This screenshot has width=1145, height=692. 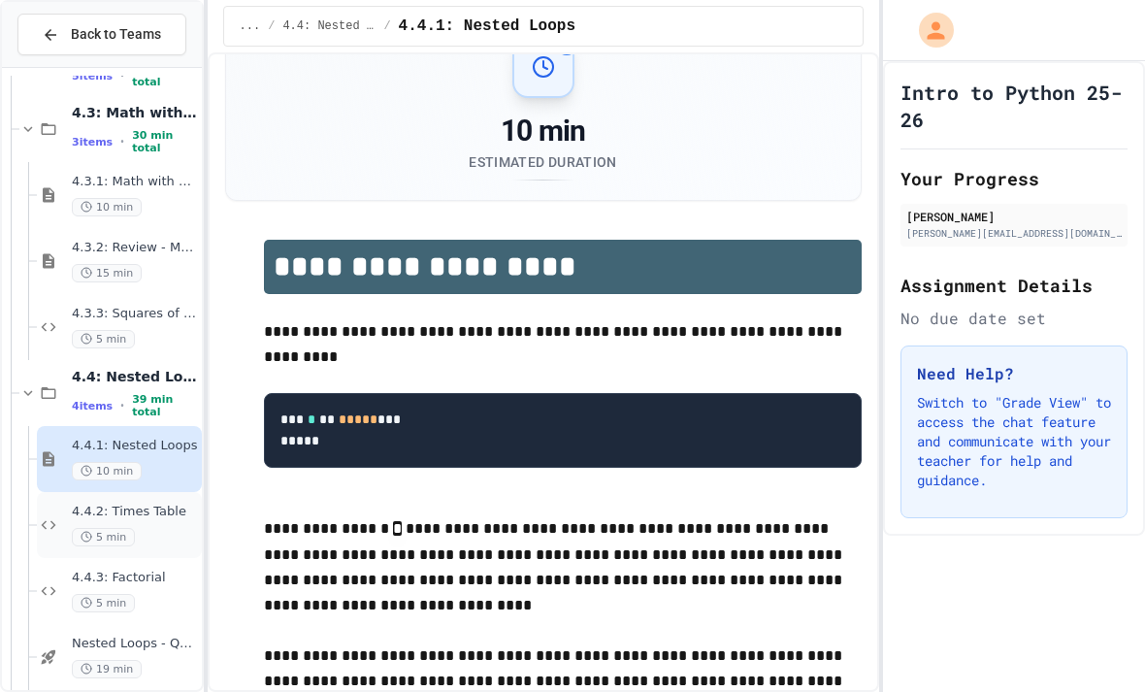 What do you see at coordinates (135, 313) in the screenshot?
I see `span: 4.3.3: Squares of Numbers` at bounding box center [135, 313].